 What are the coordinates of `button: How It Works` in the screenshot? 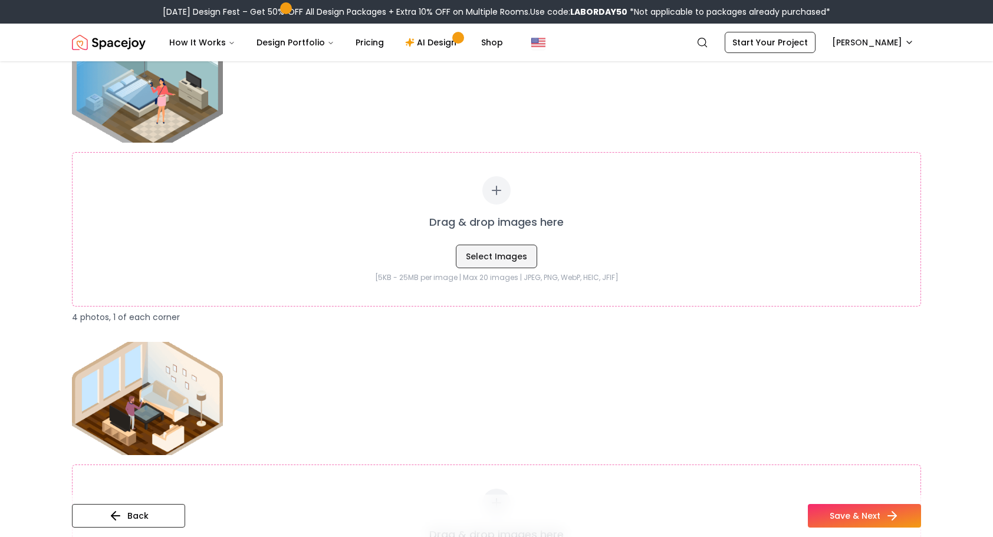 It's located at (202, 42).